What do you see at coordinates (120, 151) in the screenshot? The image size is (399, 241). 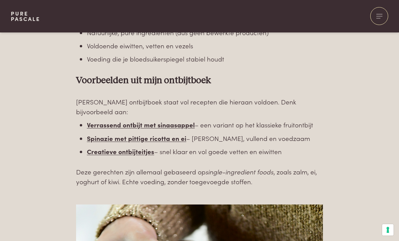 I see `a: Creatieve ontbijteitjes` at bounding box center [120, 151].